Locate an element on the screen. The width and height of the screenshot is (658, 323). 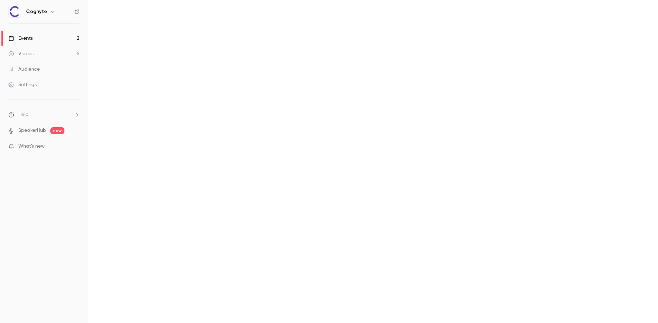
h6: Cognyte is located at coordinates (37, 12).